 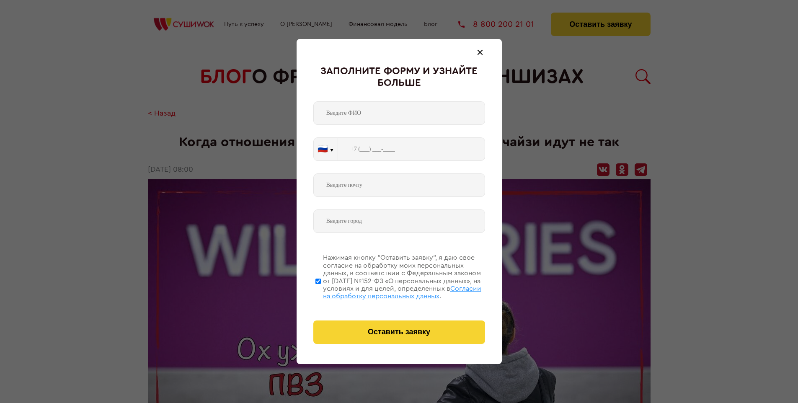 What do you see at coordinates (411, 149) in the screenshot?
I see `input: +7 (___) ___-____` at bounding box center [411, 149].